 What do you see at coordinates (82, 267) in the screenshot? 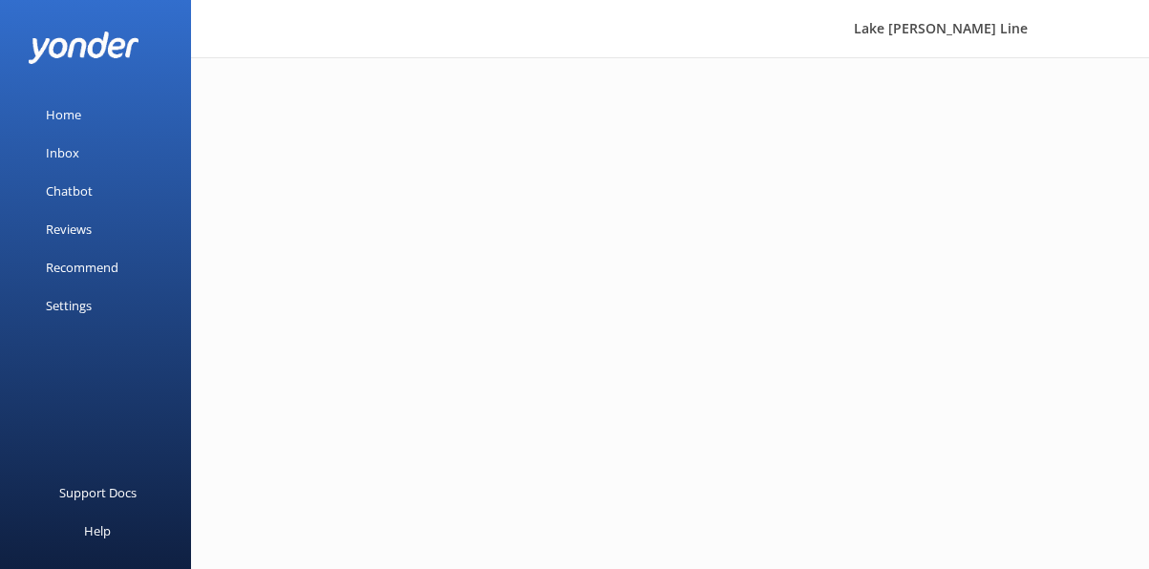
I see `div: Recommend` at bounding box center [82, 267].